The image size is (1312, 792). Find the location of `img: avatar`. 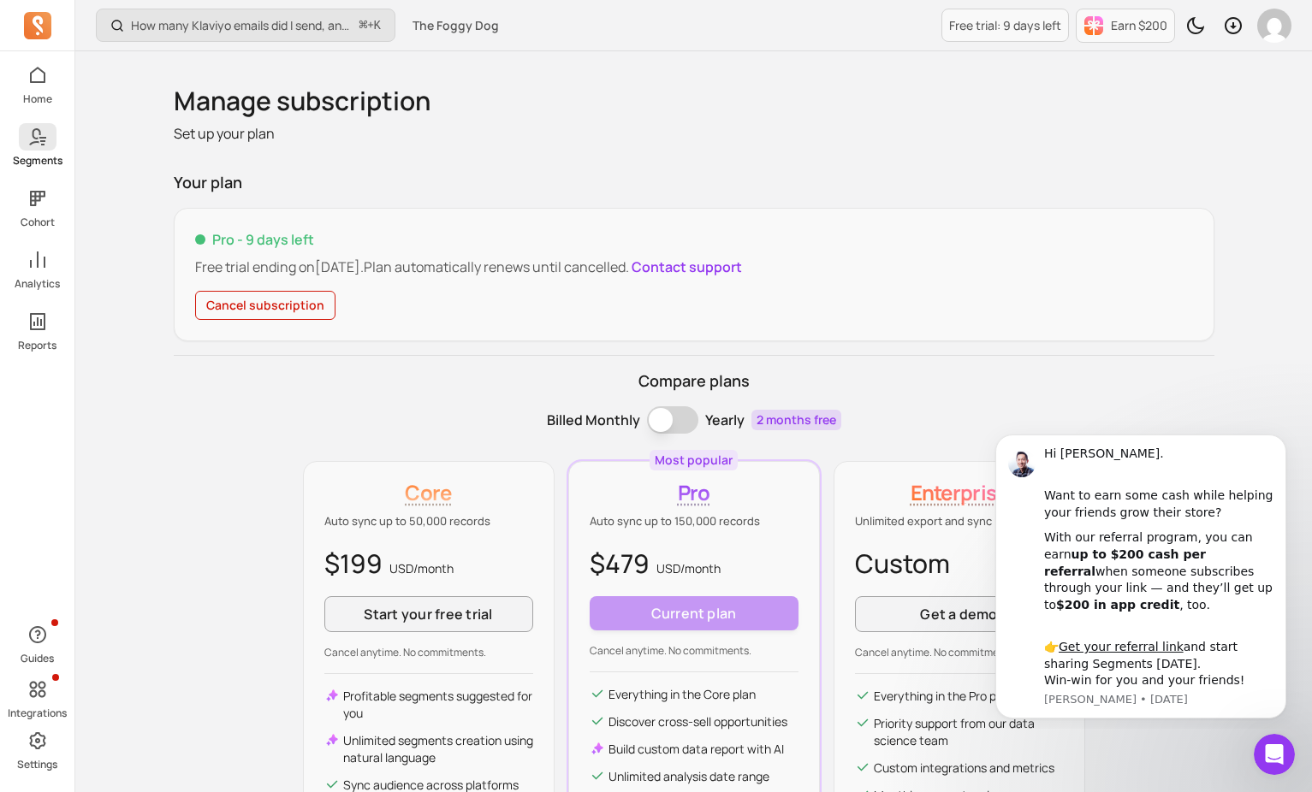

img: avatar is located at coordinates (1274, 26).